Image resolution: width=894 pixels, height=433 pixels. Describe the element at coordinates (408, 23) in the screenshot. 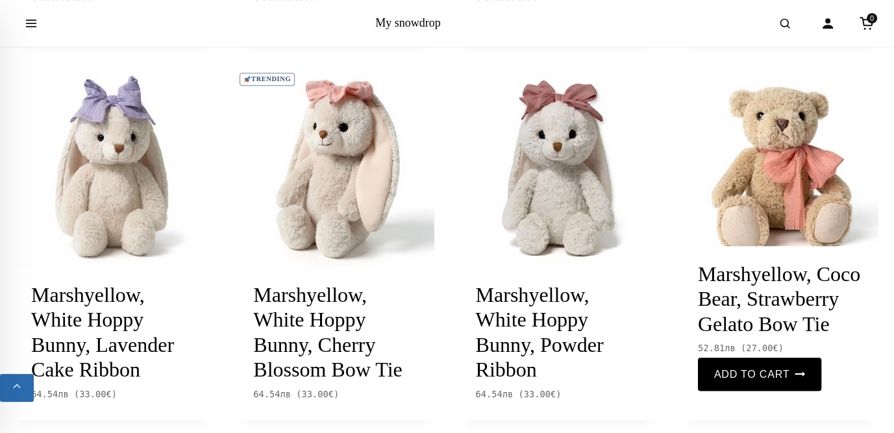

I see `a: My snowdrop` at that location.